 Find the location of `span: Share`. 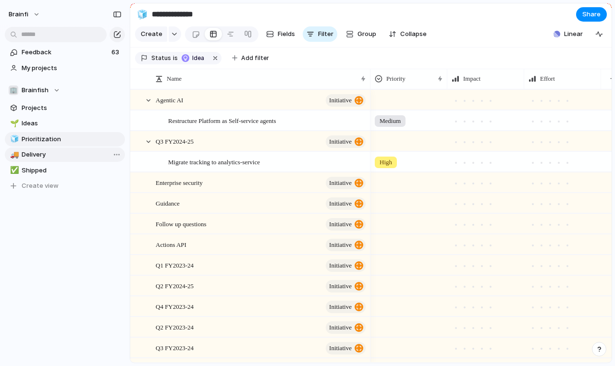

span: Share is located at coordinates (592, 14).